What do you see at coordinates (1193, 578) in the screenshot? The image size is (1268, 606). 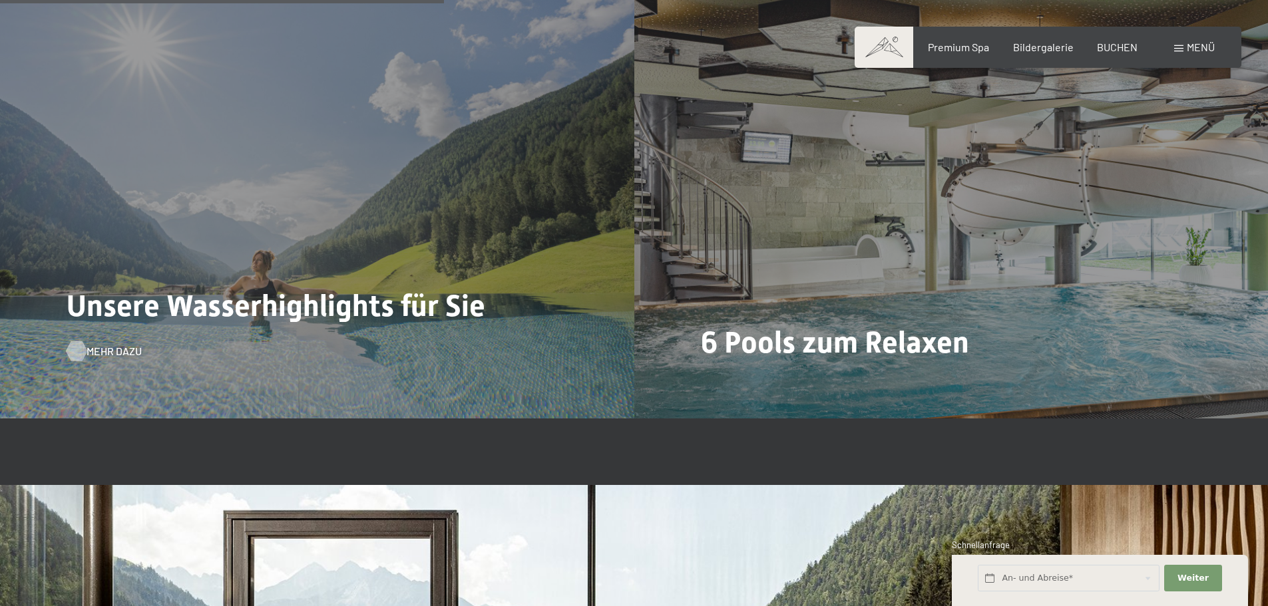 I see `span: Weiter` at bounding box center [1193, 578].